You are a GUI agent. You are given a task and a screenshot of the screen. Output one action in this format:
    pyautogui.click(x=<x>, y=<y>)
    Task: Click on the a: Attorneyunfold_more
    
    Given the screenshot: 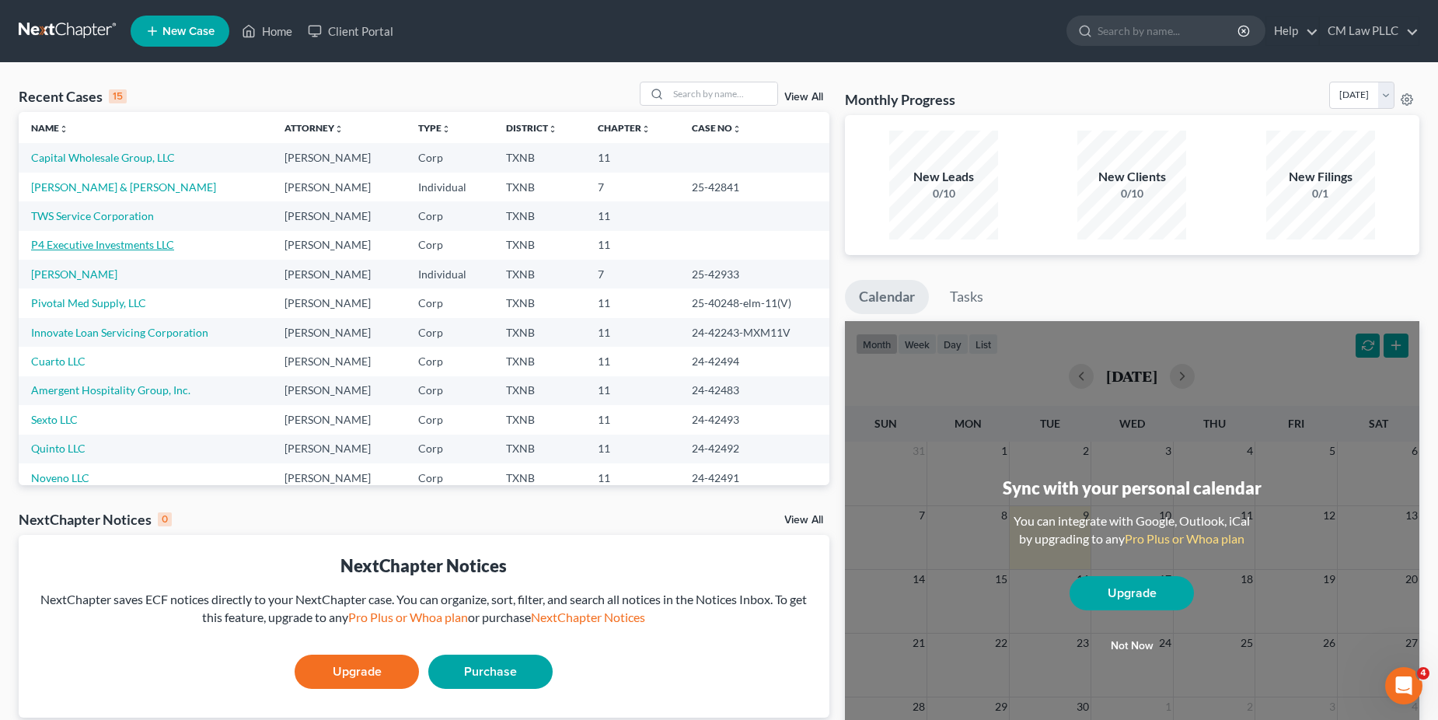 What is the action you would take?
    pyautogui.click(x=314, y=128)
    